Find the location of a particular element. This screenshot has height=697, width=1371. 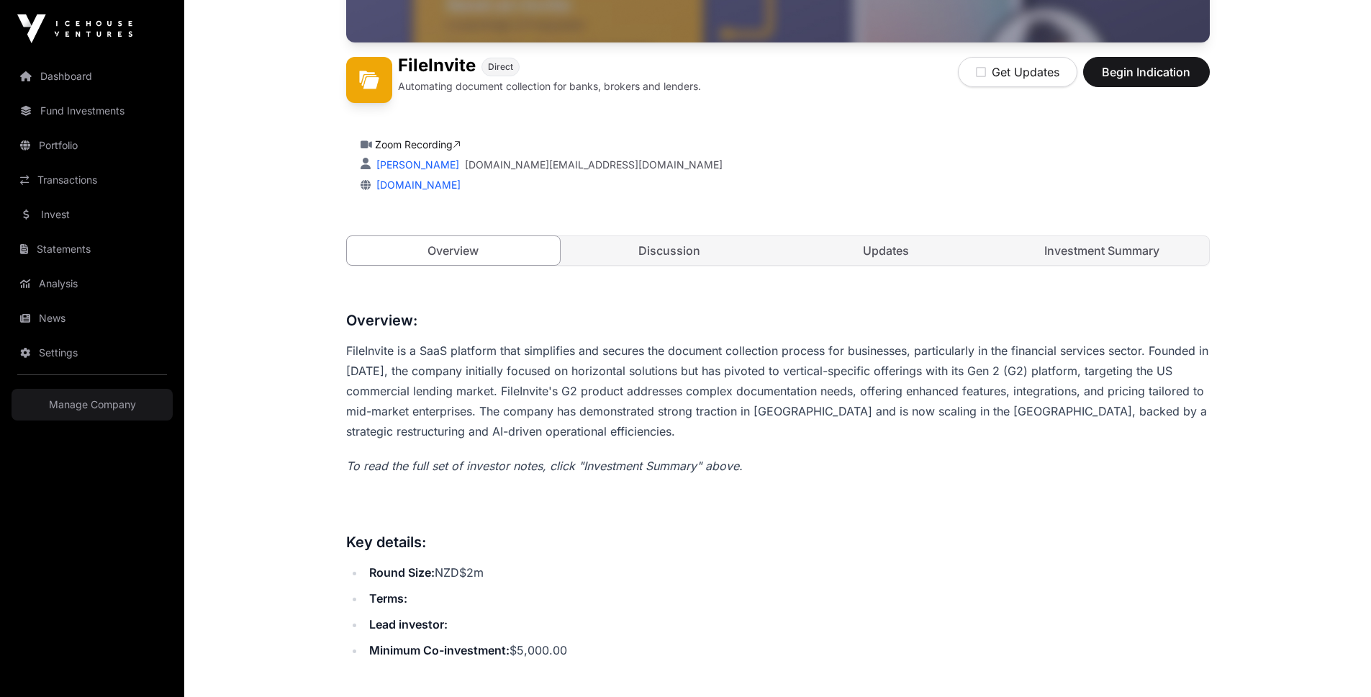

h3: Overview: is located at coordinates (778, 320).